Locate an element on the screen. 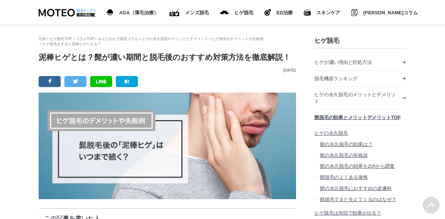 This screenshot has width=445, height=219. span: ヒゲの永久脱毛のメリットとデメリット is located at coordinates (355, 98).